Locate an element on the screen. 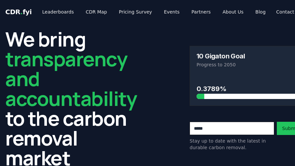 This screenshot has width=295, height=166. a: CDR.fyi is located at coordinates (18, 12).